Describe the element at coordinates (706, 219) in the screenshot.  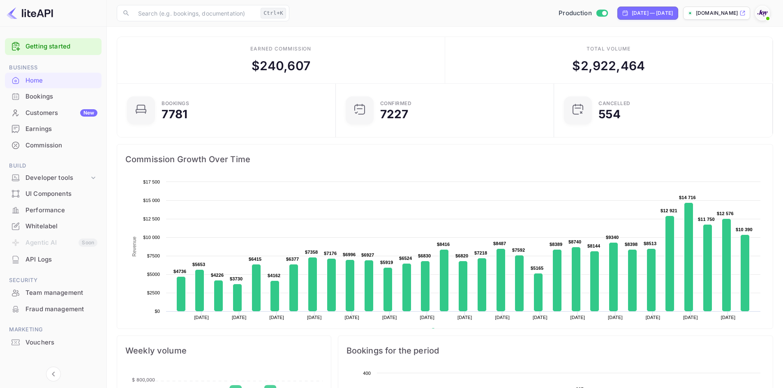
I see `text: $11 750` at that location.